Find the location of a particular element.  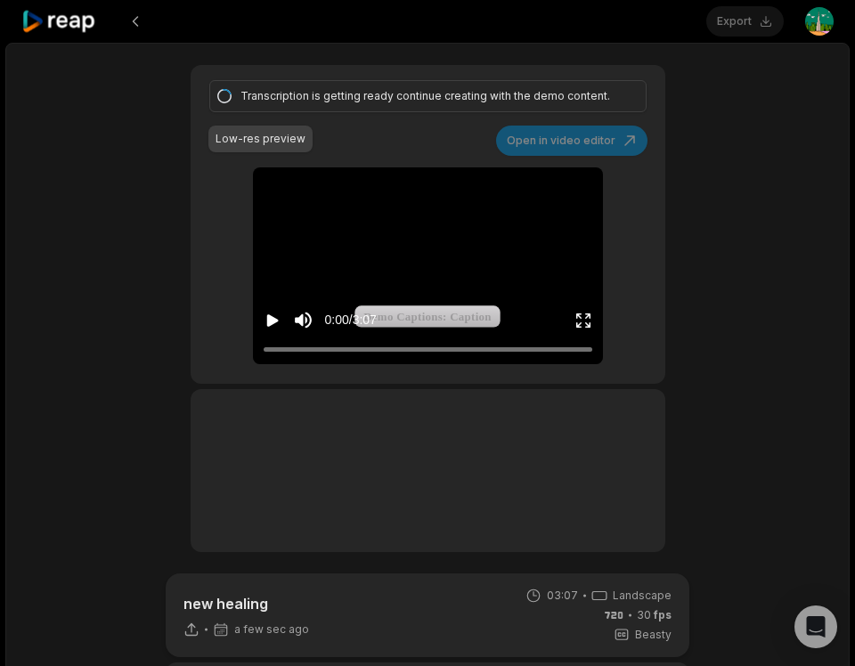

button: Enter Fullscreen is located at coordinates (584, 320).